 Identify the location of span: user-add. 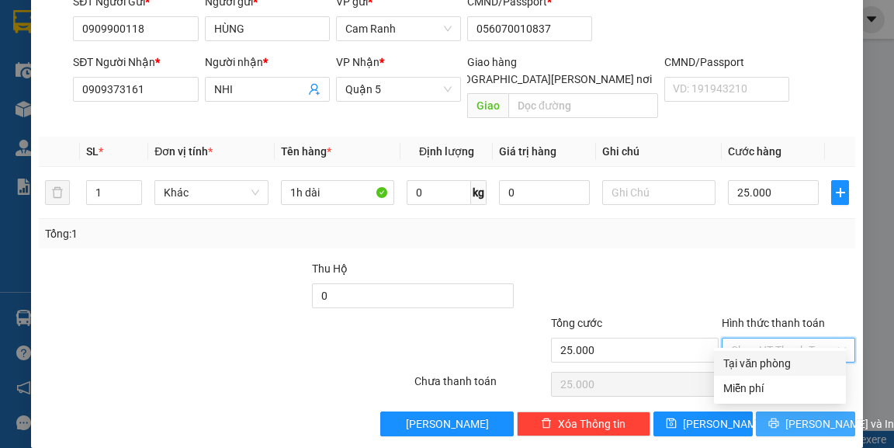
(314, 89).